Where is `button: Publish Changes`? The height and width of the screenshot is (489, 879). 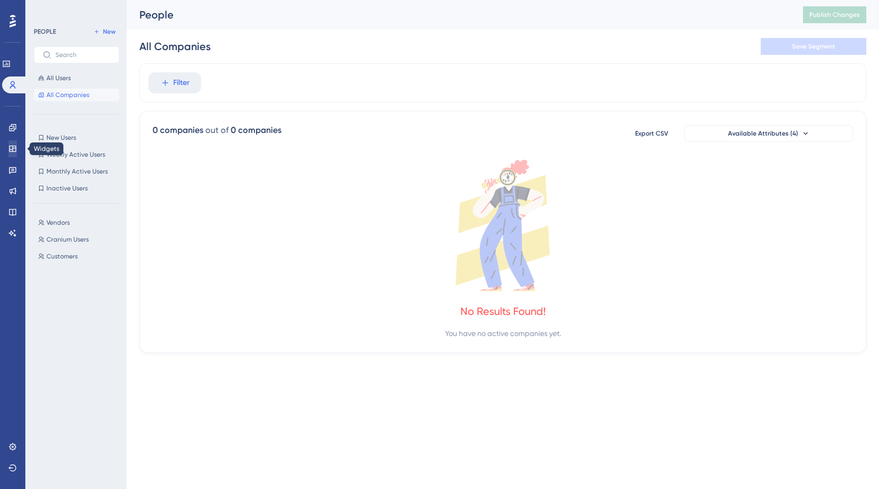 button: Publish Changes is located at coordinates (835, 15).